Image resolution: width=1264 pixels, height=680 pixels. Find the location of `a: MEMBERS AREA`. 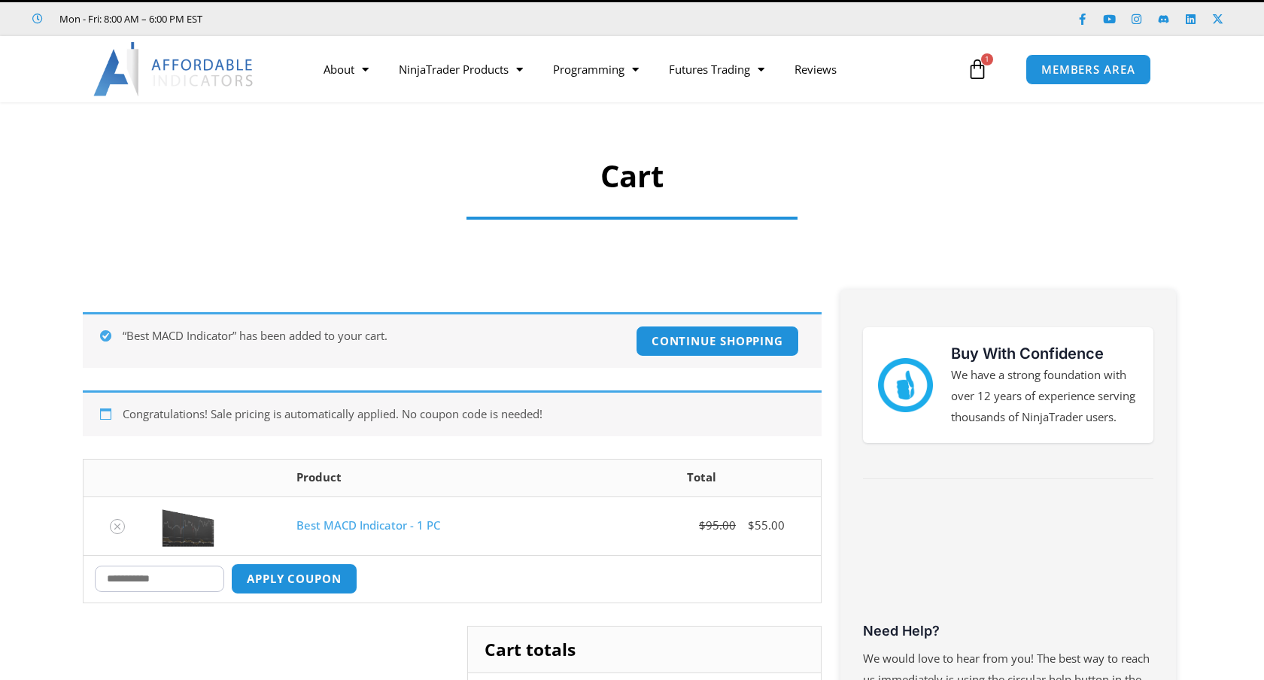

a: MEMBERS AREA is located at coordinates (1088, 69).